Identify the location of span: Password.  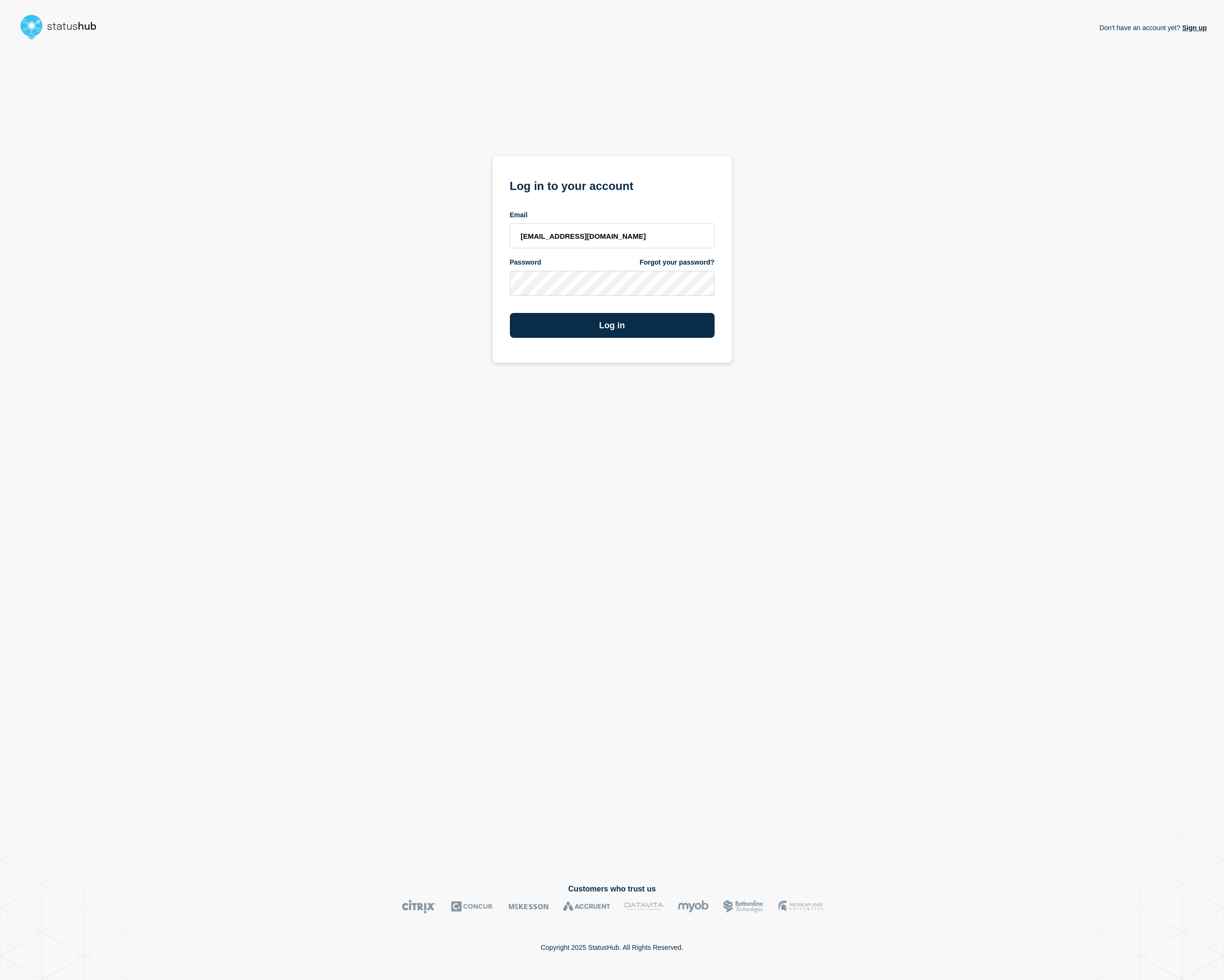
(526, 263).